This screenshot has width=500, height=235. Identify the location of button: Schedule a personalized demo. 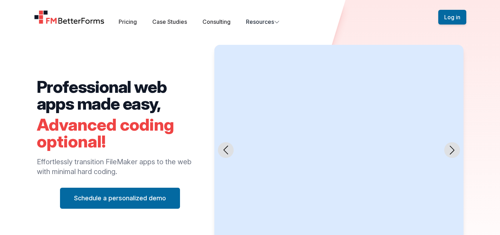
(120, 198).